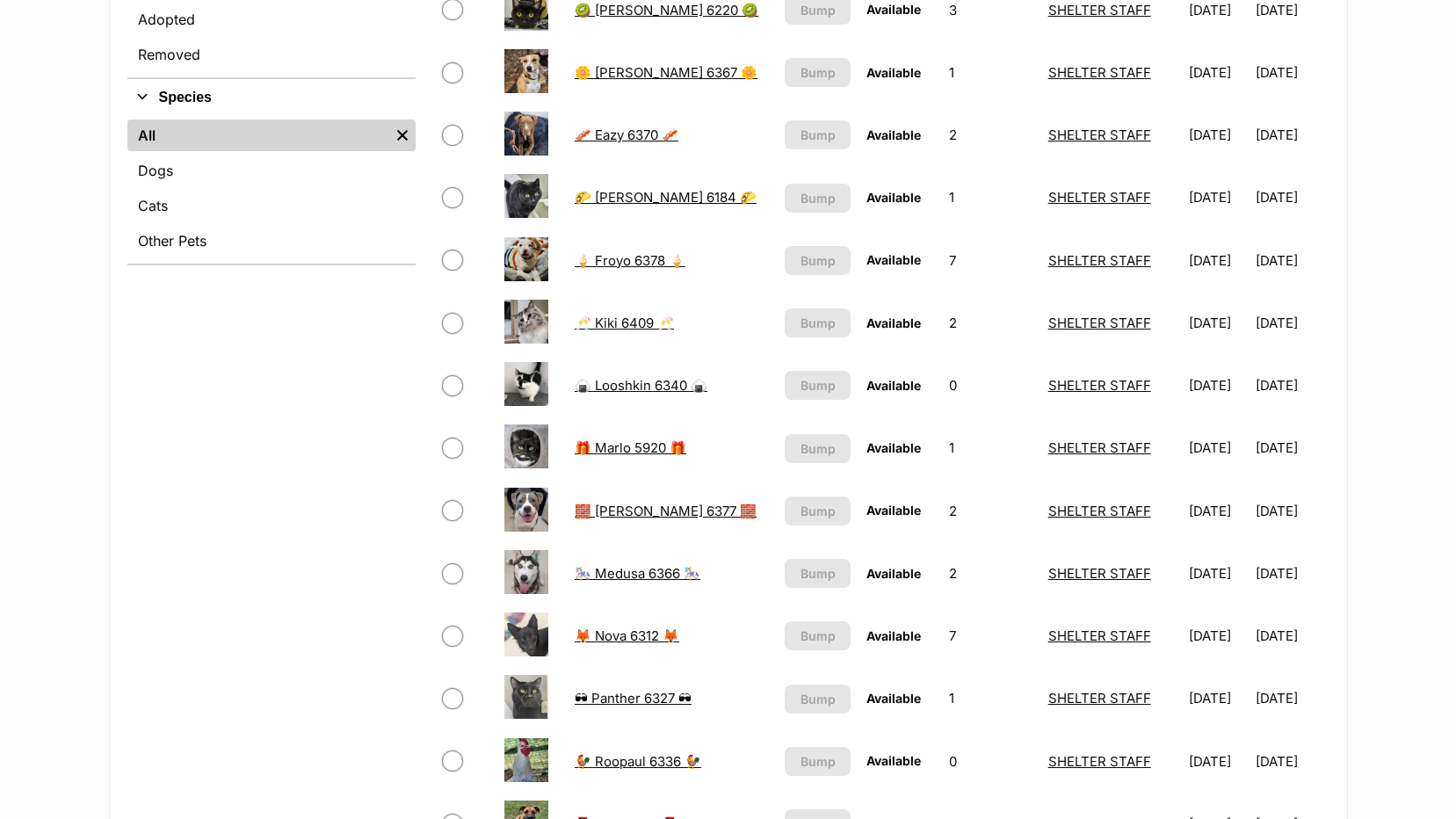 This screenshot has height=819, width=1456. I want to click on a: Dogs, so click(272, 170).